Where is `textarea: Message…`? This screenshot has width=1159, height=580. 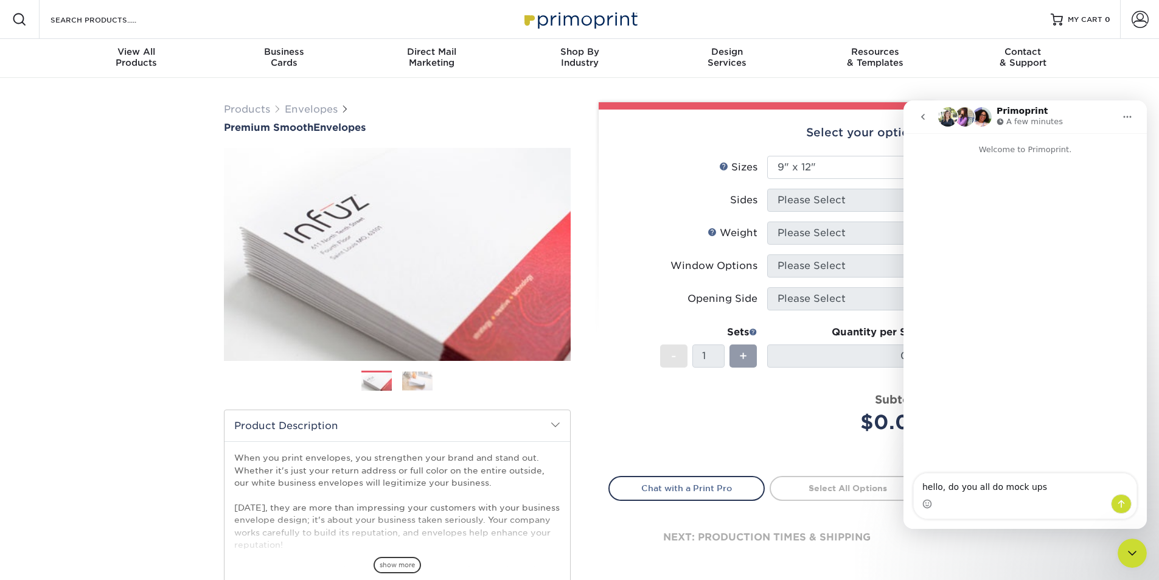 textarea: Message… is located at coordinates (122, 383).